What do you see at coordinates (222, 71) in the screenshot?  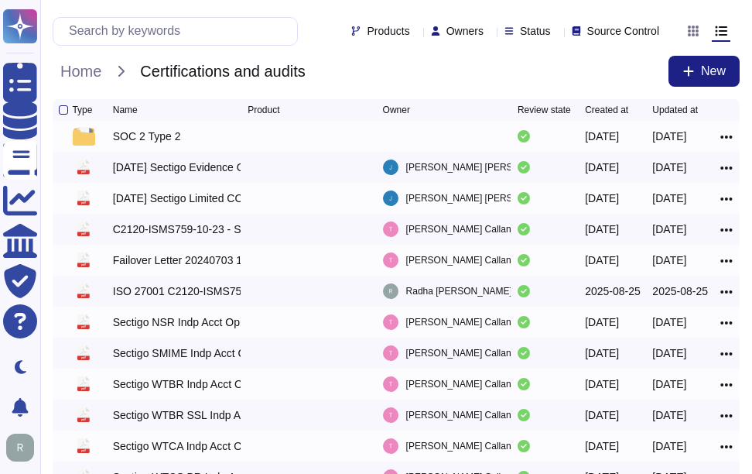 I see `span: Certifications and audits` at bounding box center [222, 71].